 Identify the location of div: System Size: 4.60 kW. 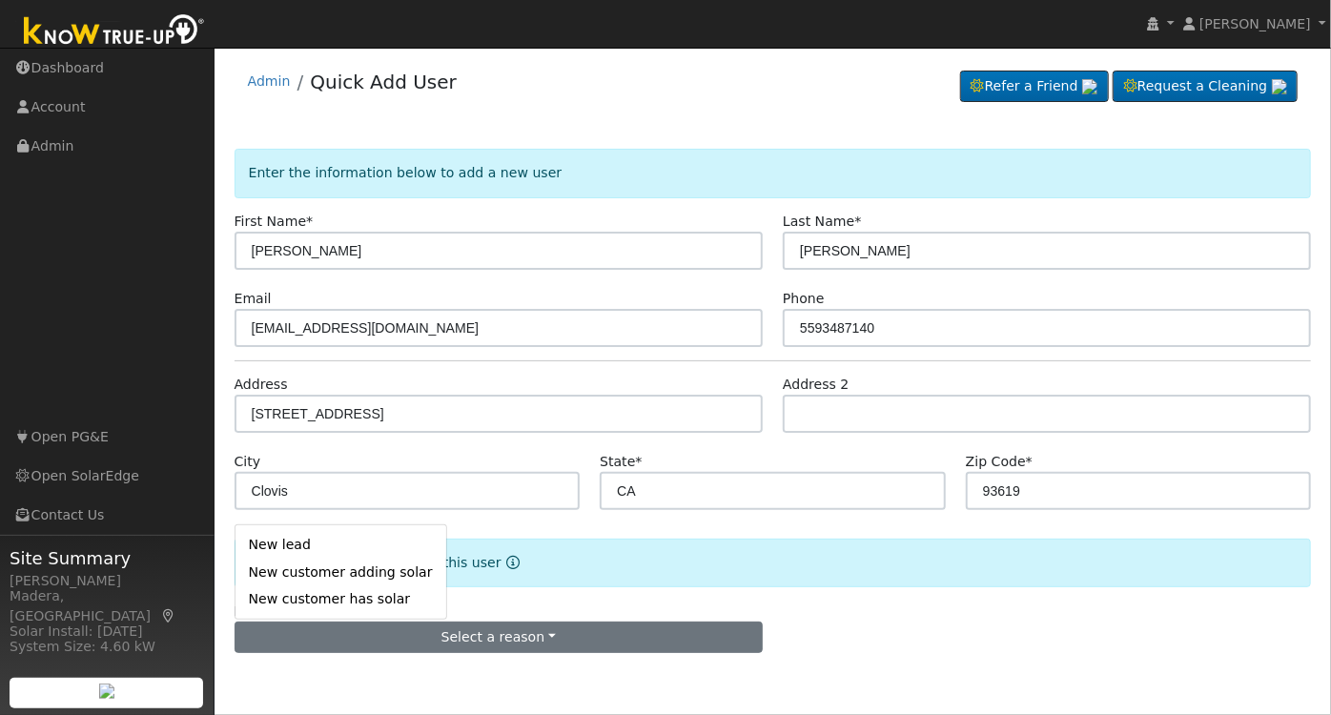
(107, 646).